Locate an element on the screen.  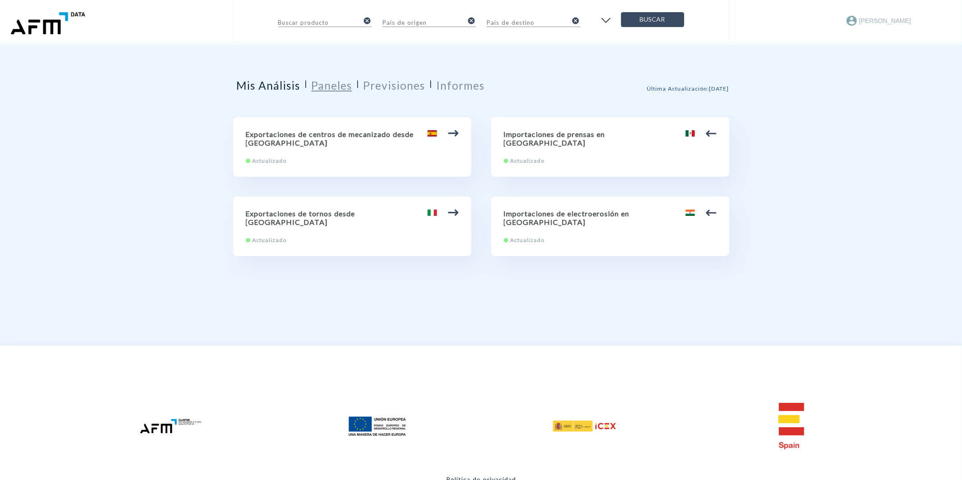
h2: Paneles is located at coordinates (332, 85).